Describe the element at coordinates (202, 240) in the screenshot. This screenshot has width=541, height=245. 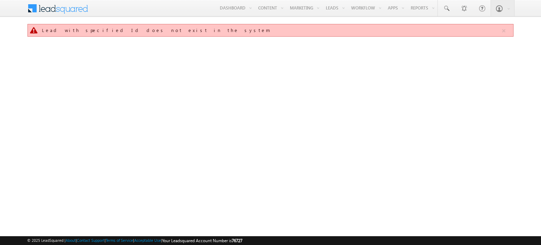
I see `span: Your Leadsquared Account Number is` at that location.